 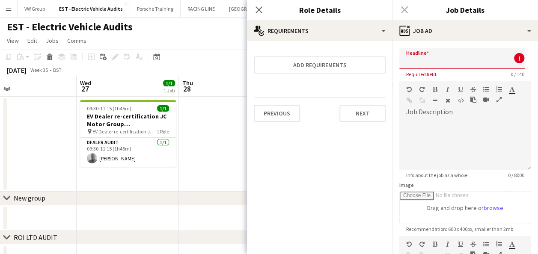 What do you see at coordinates (77, 41) in the screenshot?
I see `a: Comms` at bounding box center [77, 41].